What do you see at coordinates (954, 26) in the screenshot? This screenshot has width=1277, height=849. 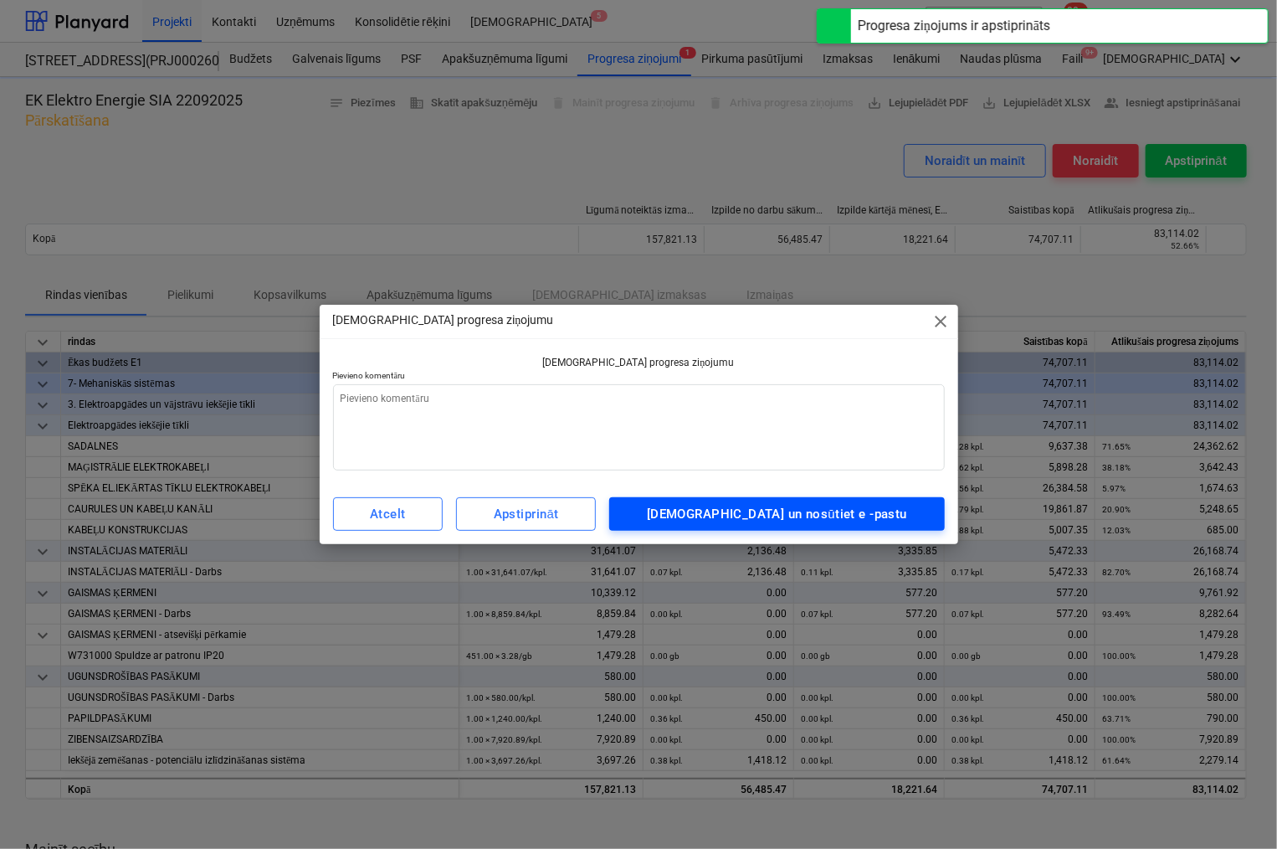 I see `div: Progresa ziņojums ir apstiprināts` at bounding box center [954, 26].